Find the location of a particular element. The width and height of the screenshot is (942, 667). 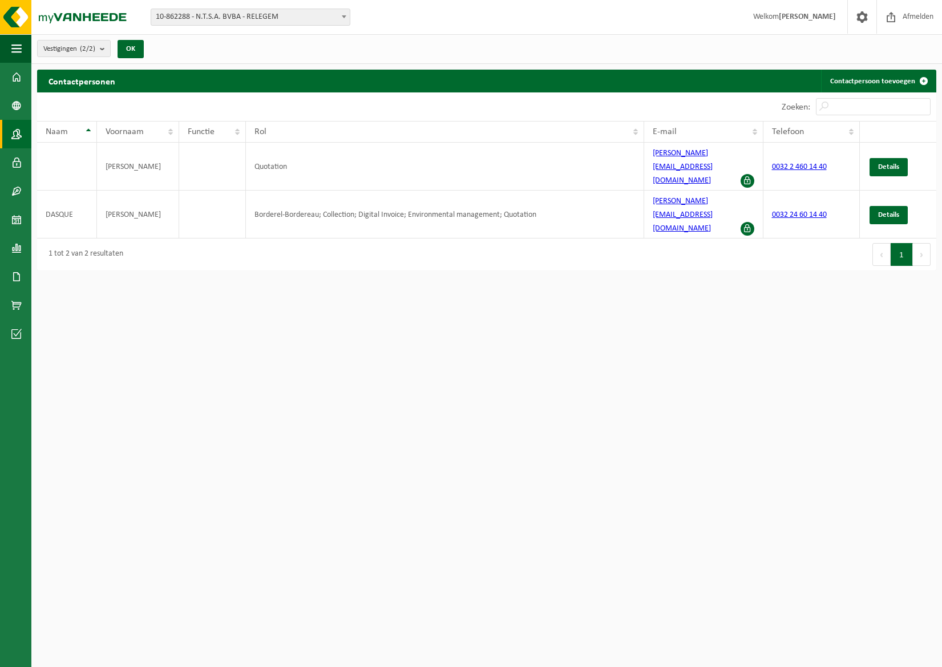

span: Rol is located at coordinates (260, 132).